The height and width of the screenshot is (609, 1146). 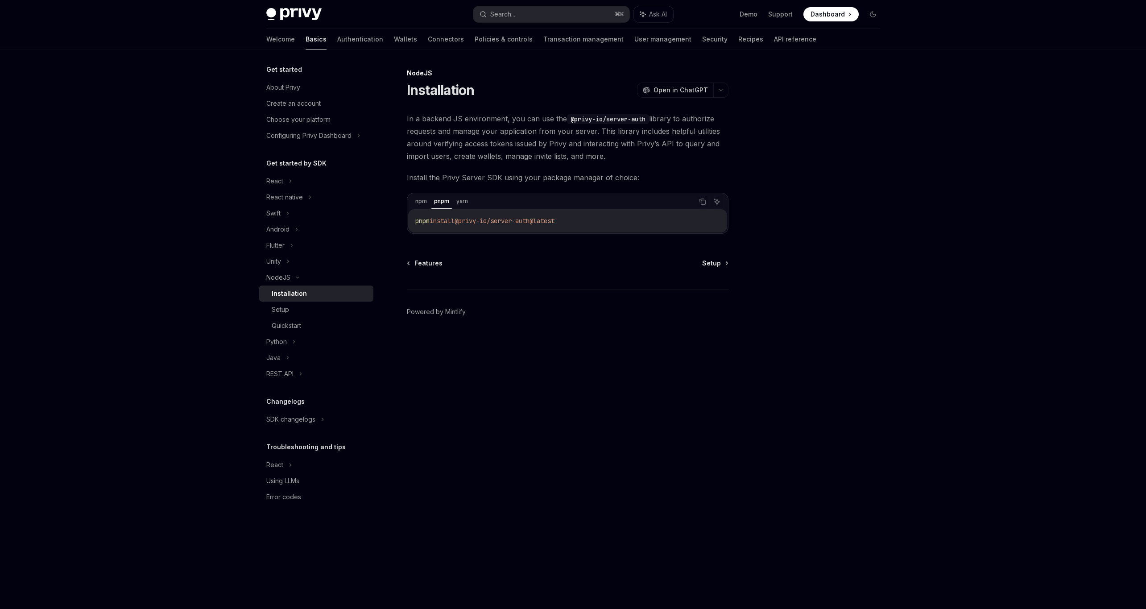 What do you see at coordinates (711, 263) in the screenshot?
I see `span: Setup` at bounding box center [711, 263].